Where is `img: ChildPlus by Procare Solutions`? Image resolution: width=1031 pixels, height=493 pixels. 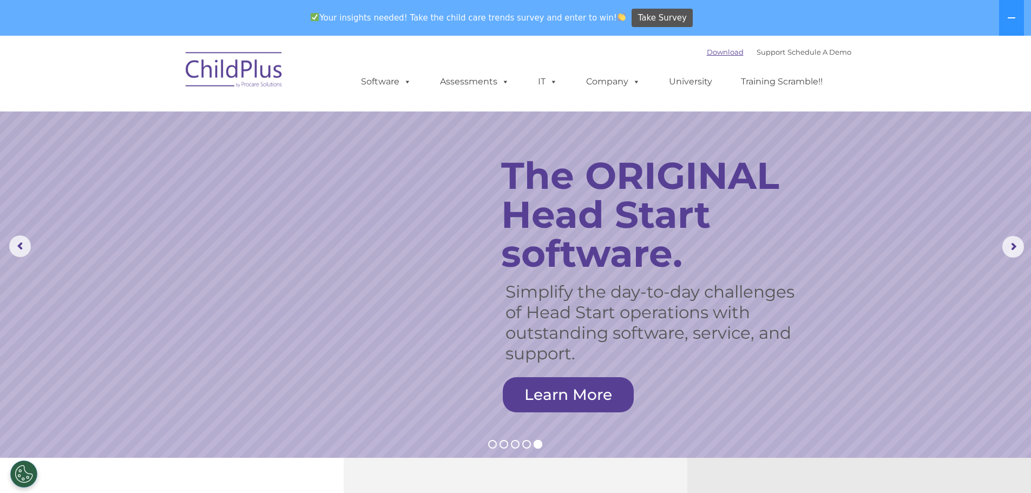
img: ChildPlus by Procare Solutions is located at coordinates (234, 71).